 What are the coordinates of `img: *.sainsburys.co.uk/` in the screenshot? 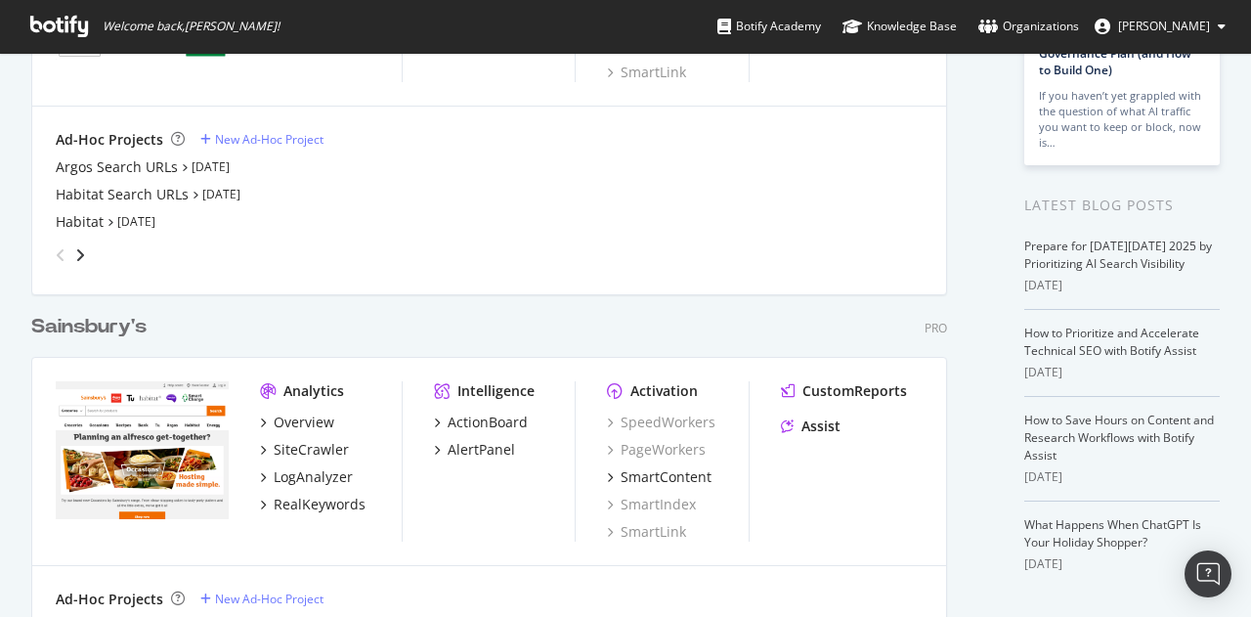 It's located at (142, 451).